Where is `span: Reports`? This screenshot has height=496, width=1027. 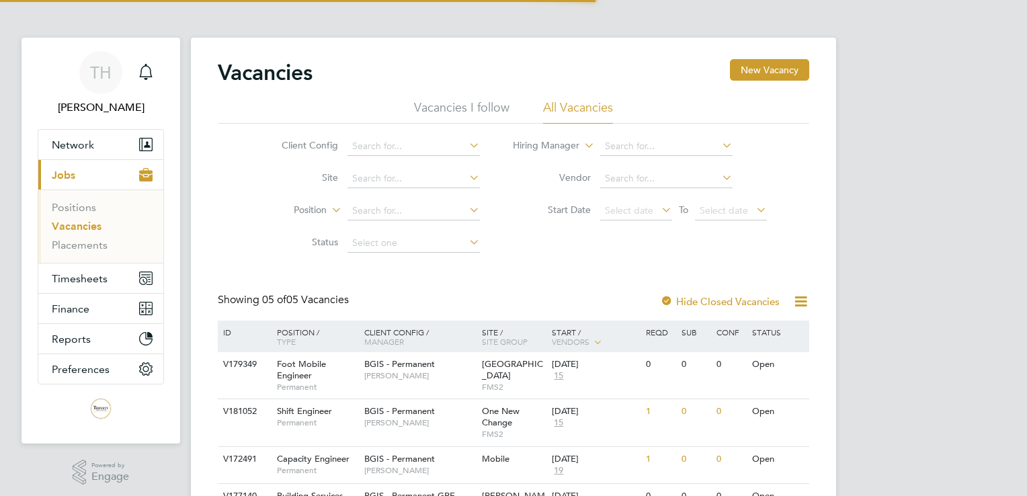 span: Reports is located at coordinates (71, 339).